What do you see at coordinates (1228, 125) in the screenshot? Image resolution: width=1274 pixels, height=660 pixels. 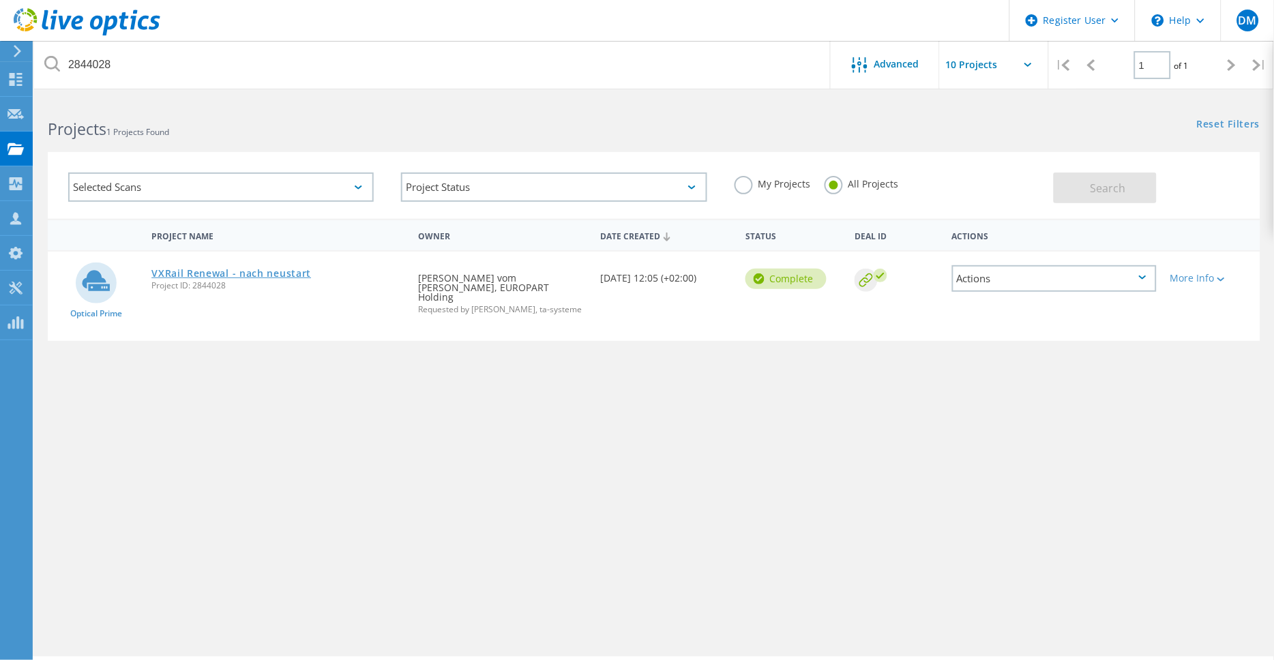 I see `a: Reset Filters` at bounding box center [1228, 125].